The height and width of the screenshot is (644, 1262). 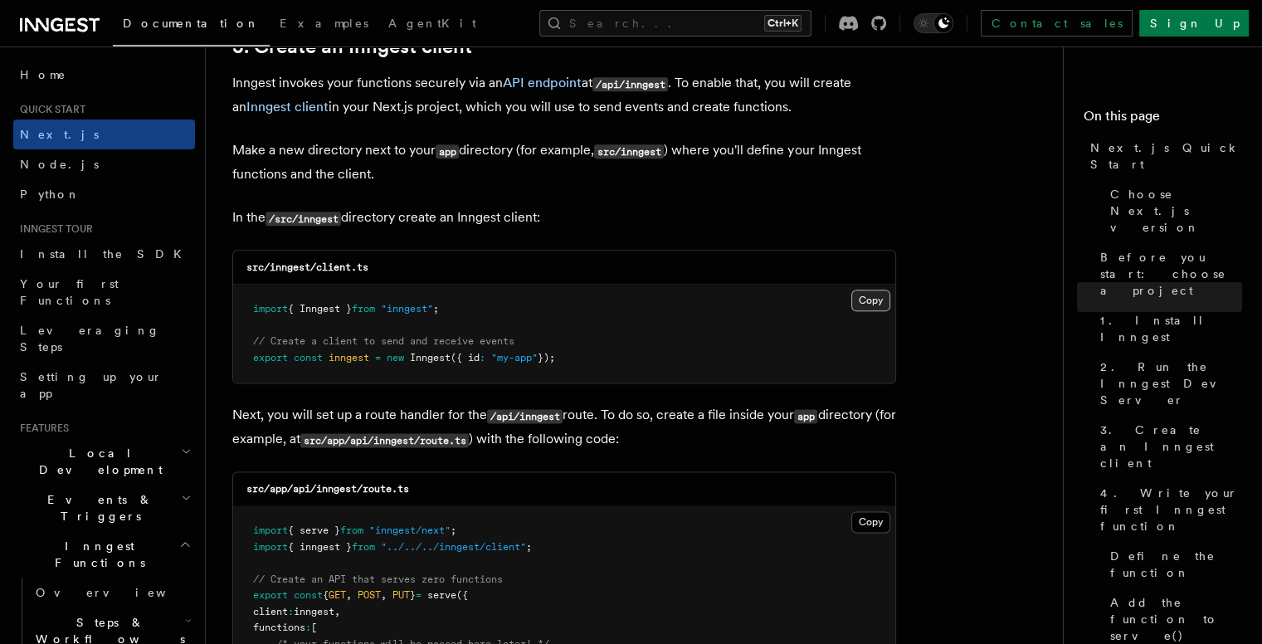 What do you see at coordinates (324, 23) in the screenshot?
I see `span: Examples` at bounding box center [324, 23].